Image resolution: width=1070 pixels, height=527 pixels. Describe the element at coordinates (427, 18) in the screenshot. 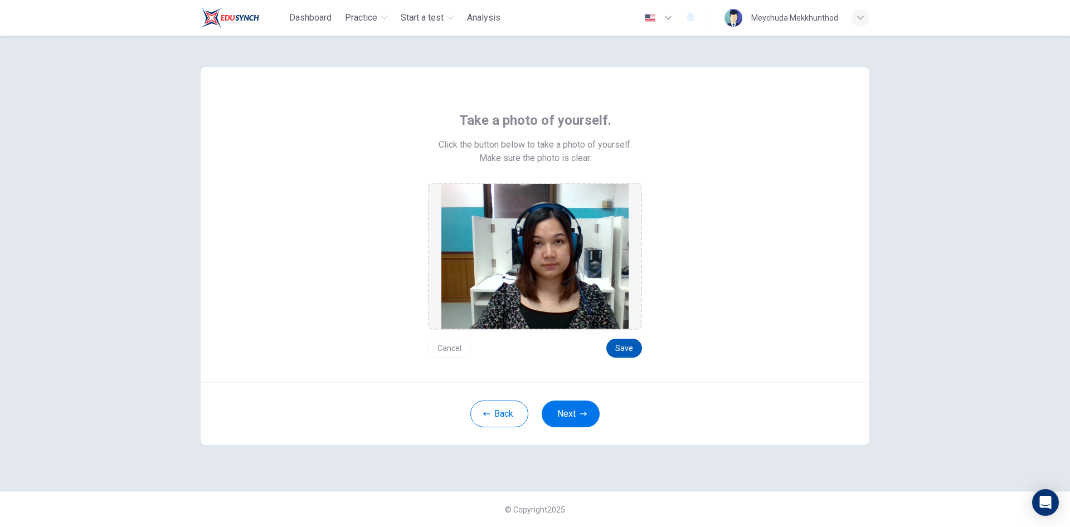

I see `button: Start a test` at that location.